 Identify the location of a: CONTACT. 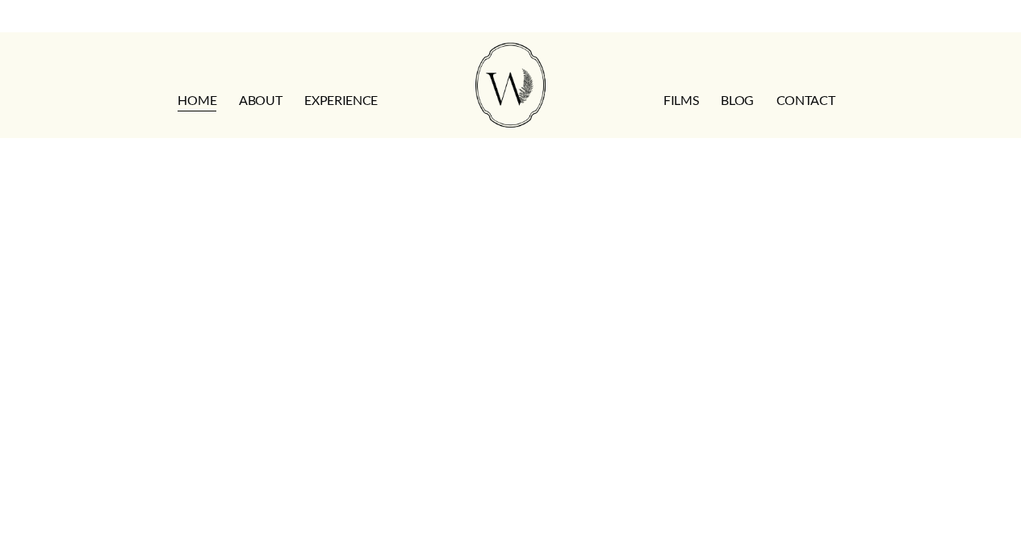
(805, 100).